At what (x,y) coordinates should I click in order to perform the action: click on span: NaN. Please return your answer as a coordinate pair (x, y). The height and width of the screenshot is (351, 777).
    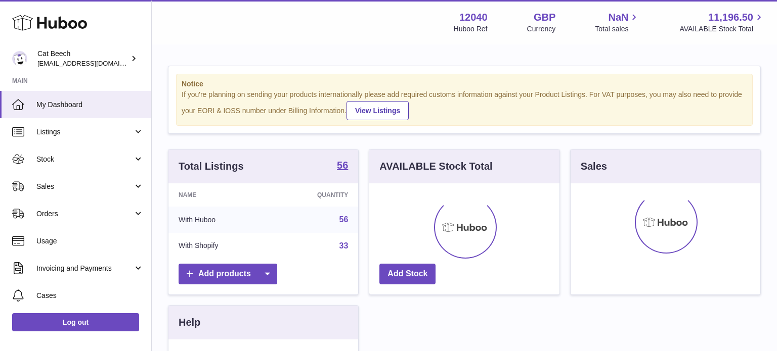
    Looking at the image, I should click on (618, 17).